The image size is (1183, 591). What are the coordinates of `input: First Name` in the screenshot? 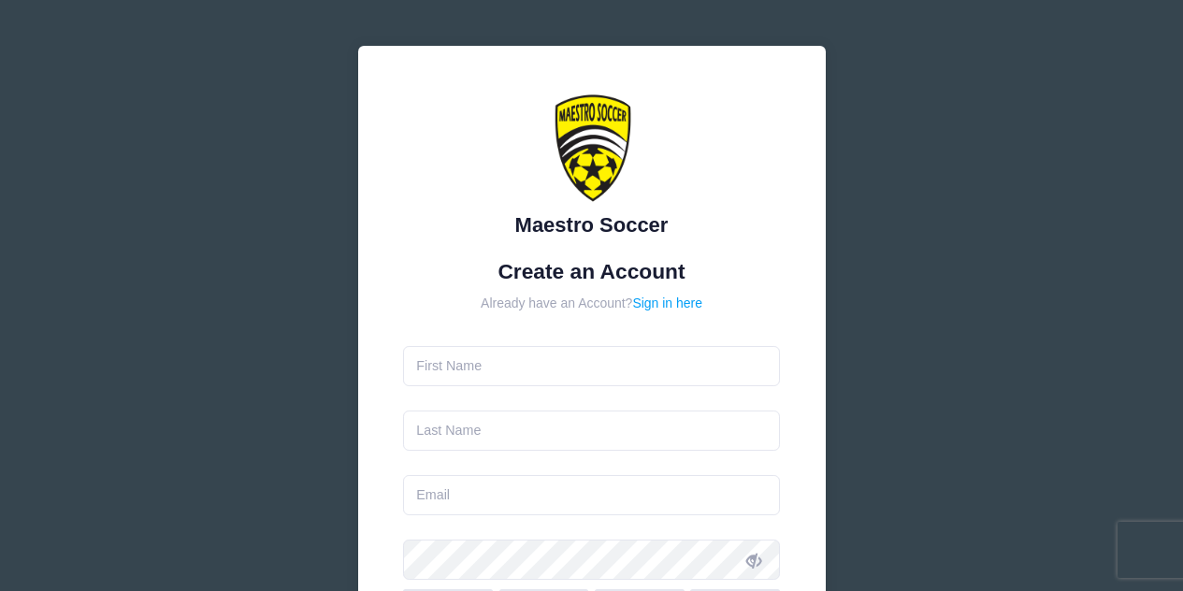 It's located at (591, 366).